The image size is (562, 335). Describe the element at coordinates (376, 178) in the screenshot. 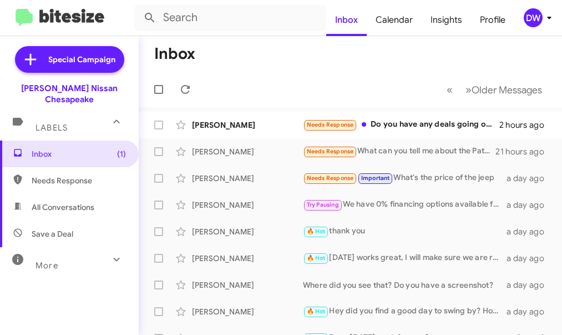

I see `span: Important` at that location.